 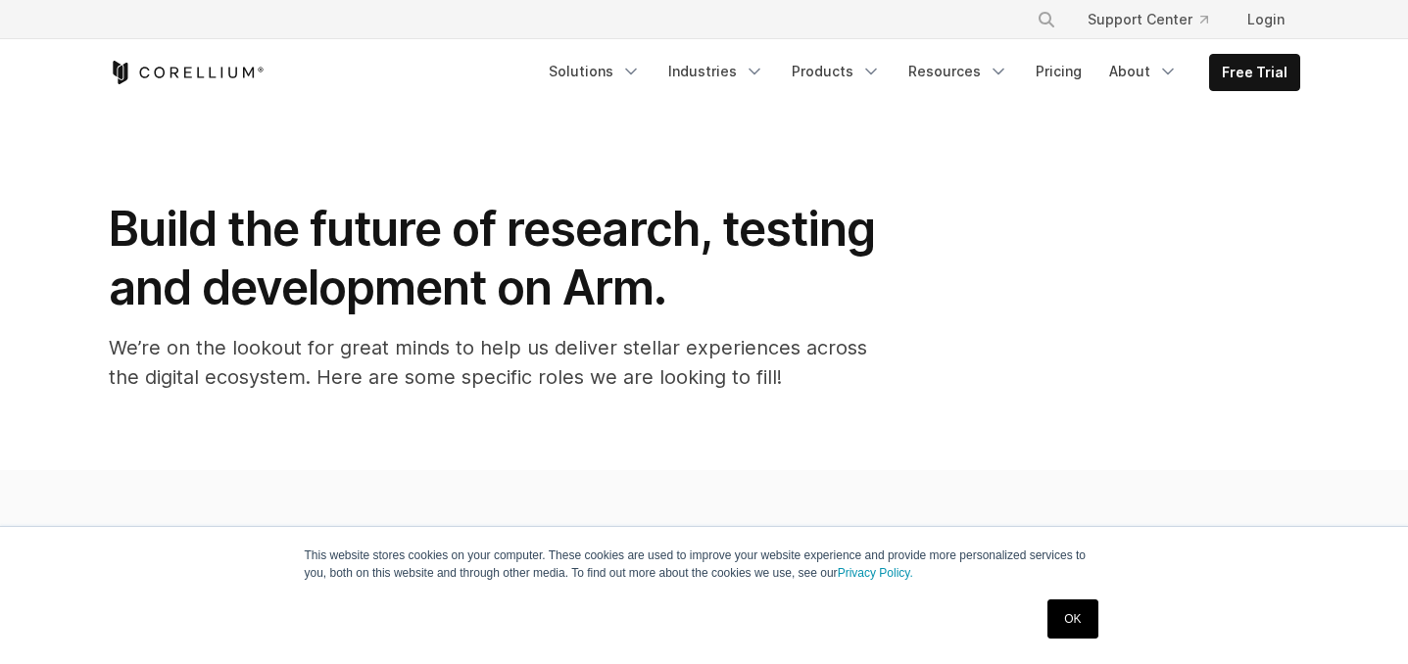 I want to click on h1: Build the future of research, testing and development on Arm., so click(x=501, y=259).